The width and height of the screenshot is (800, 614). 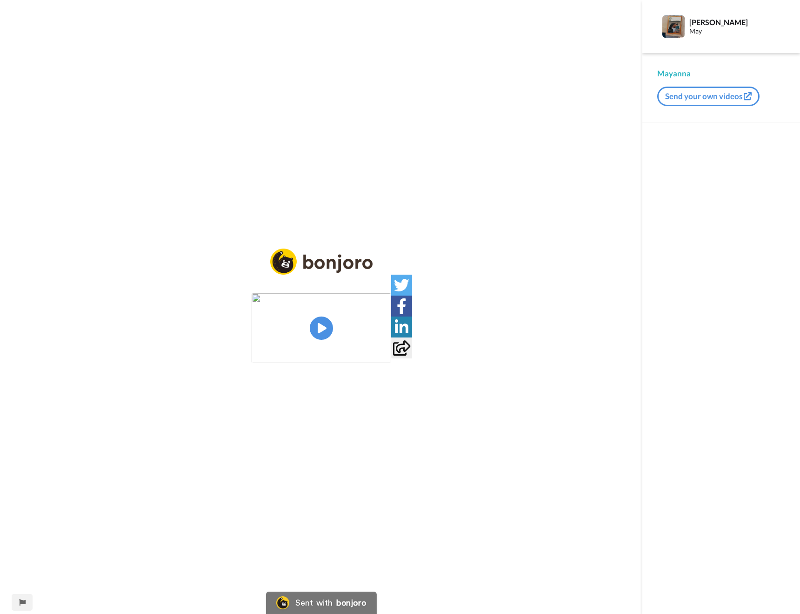 What do you see at coordinates (351, 603) in the screenshot?
I see `div: bonjoro` at bounding box center [351, 603].